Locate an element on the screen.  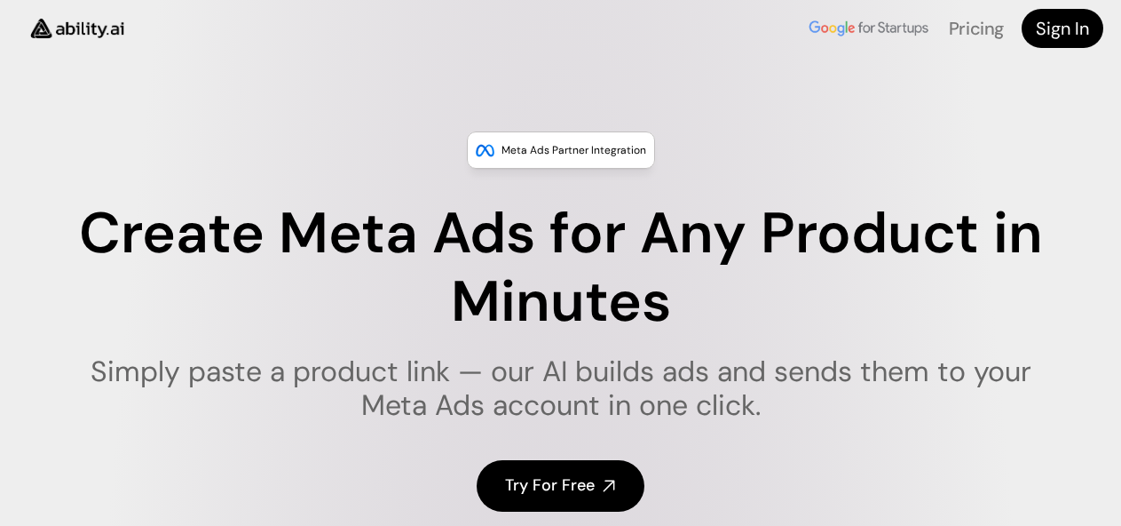
h4: Sign In is located at coordinates (1063, 28).